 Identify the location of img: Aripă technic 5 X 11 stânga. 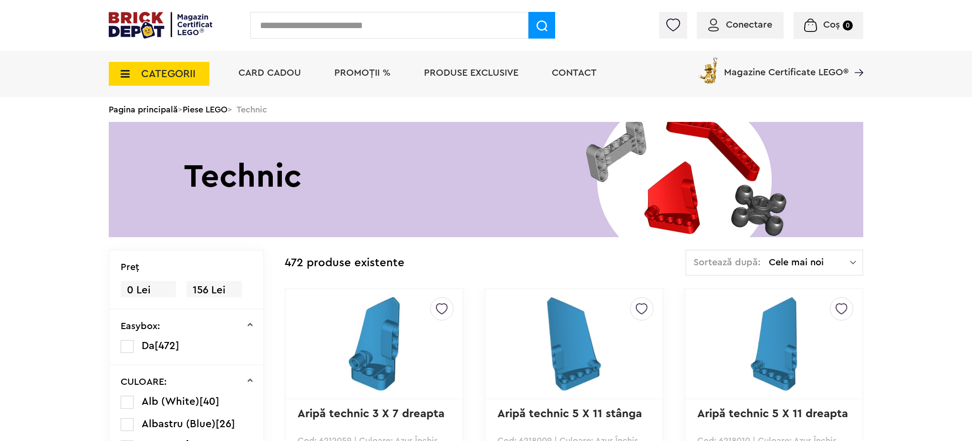
(573, 344).